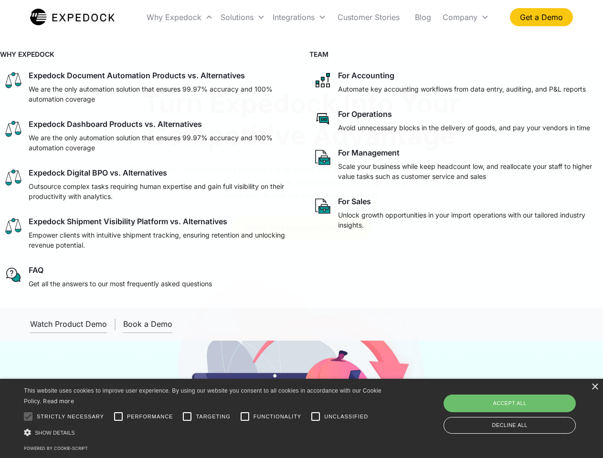 This screenshot has height=458, width=603. I want to click on img: rectangular chat bubble icon, so click(323, 119).